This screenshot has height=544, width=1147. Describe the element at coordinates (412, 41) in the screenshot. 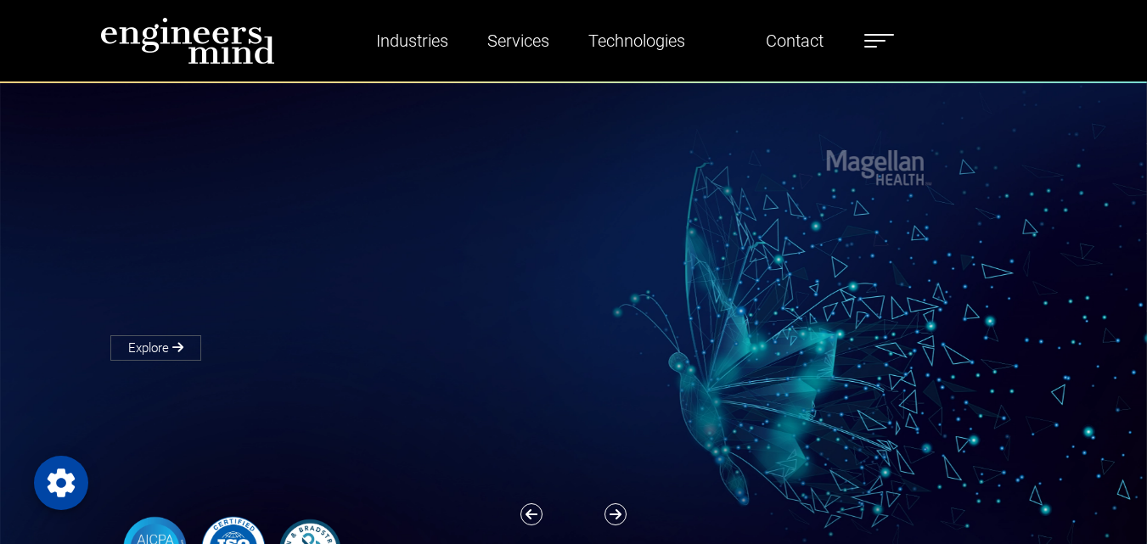

I see `a: Industries` at that location.